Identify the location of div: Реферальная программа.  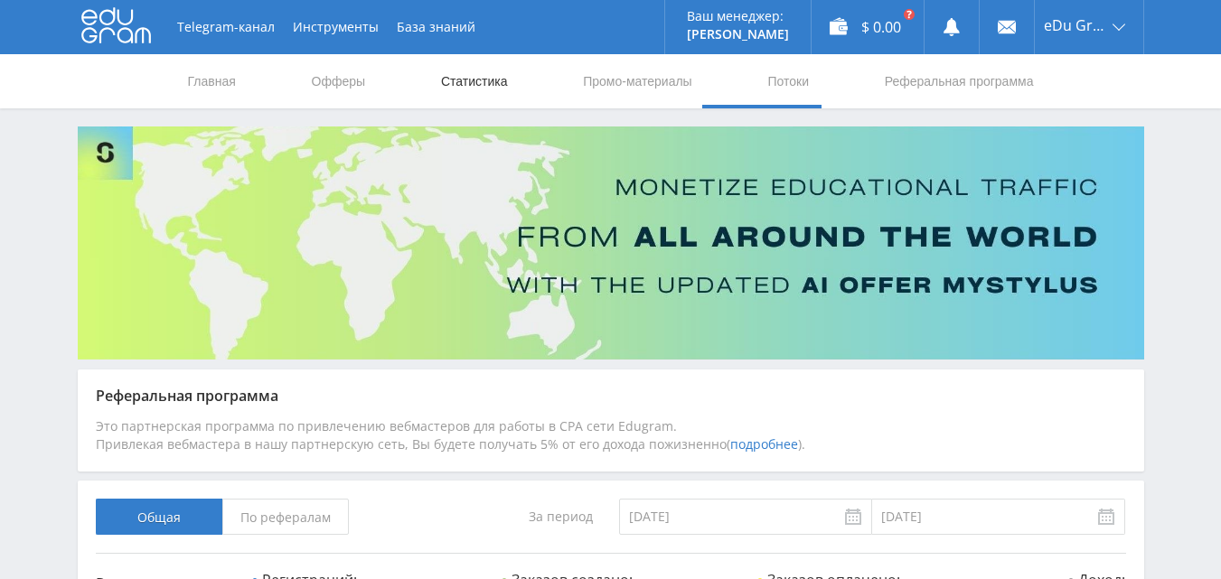
(611, 396).